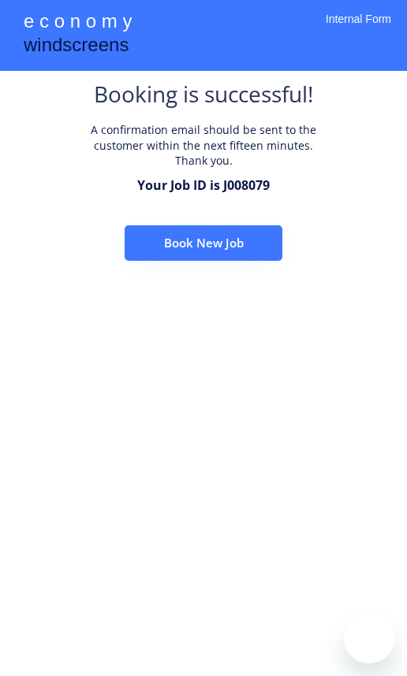  I want to click on div: e c o n o m y, so click(77, 23).